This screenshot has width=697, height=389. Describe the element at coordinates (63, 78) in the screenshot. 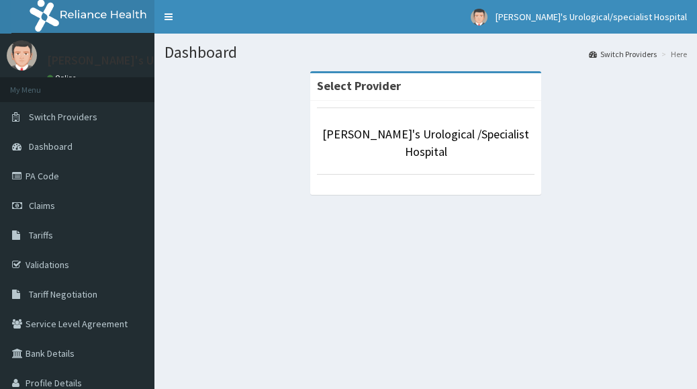

I see `a: Online` at that location.